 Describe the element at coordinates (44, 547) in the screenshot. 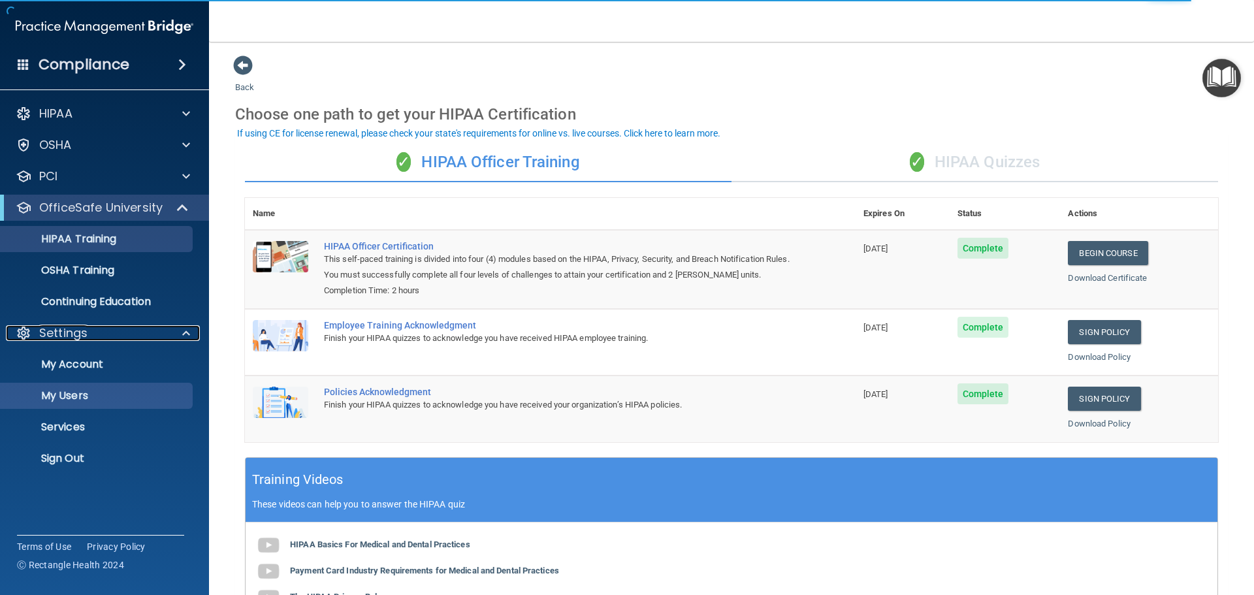

I see `a: Terms of Use` at that location.